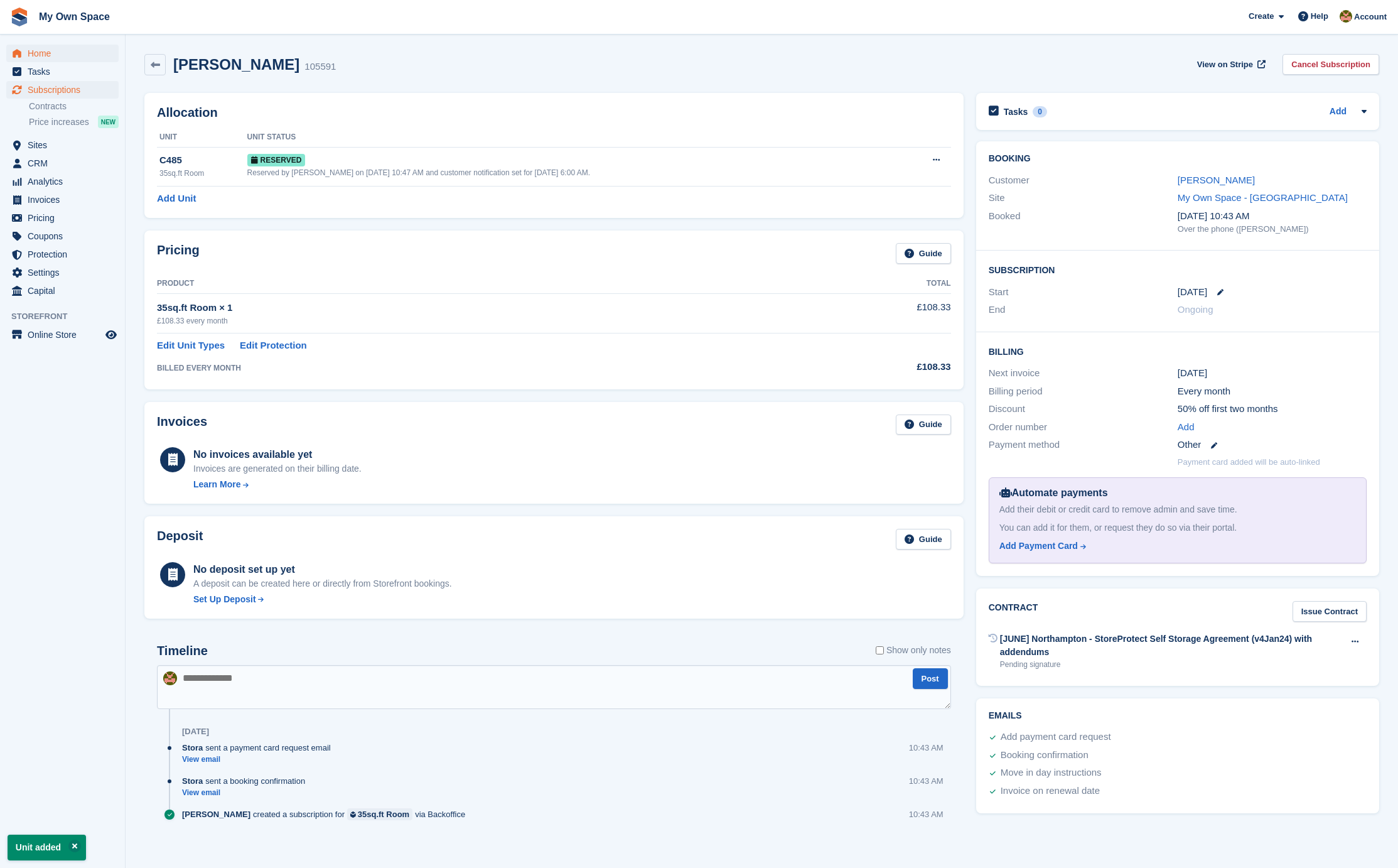  What do you see at coordinates (1178, 527) in the screenshot?
I see `div: You can add it for them, or request they do so via their portal.` at bounding box center [1178, 527].